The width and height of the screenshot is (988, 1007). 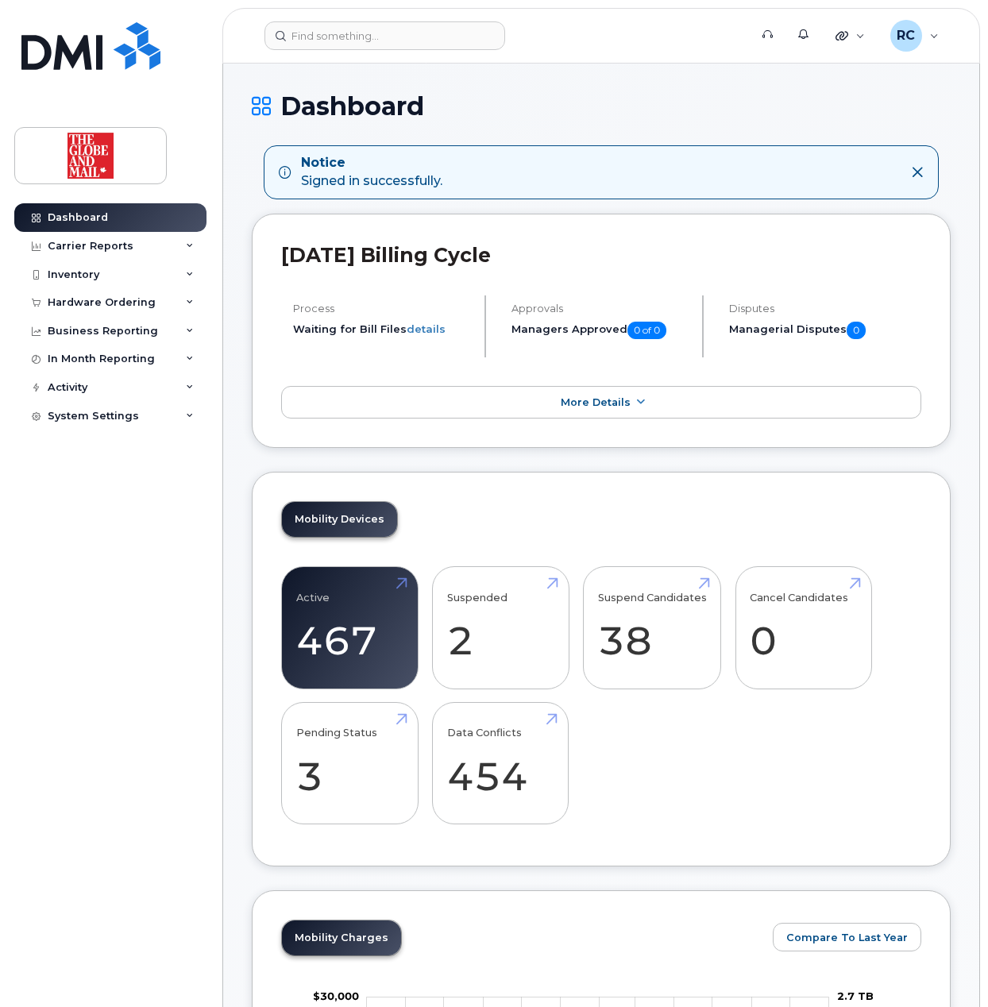 What do you see at coordinates (847, 937) in the screenshot?
I see `button: Compare To Last Year` at bounding box center [847, 937].